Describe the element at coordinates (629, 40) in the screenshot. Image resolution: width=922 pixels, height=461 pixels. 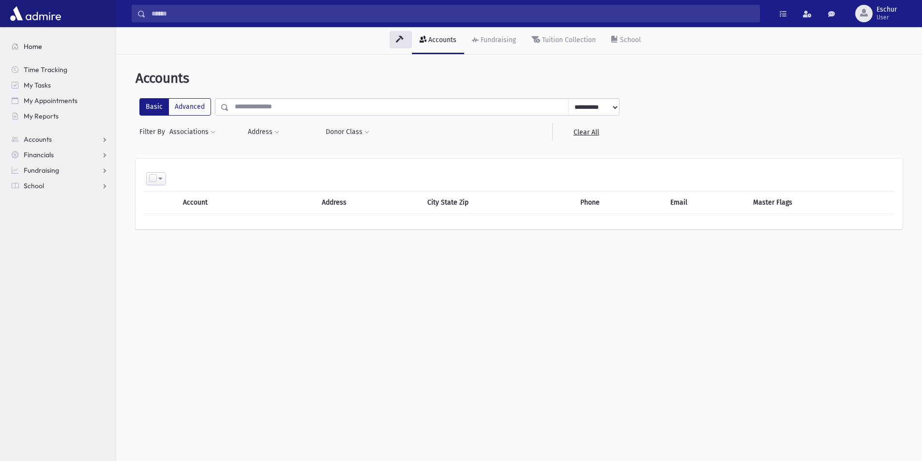
I see `div: School` at that location.